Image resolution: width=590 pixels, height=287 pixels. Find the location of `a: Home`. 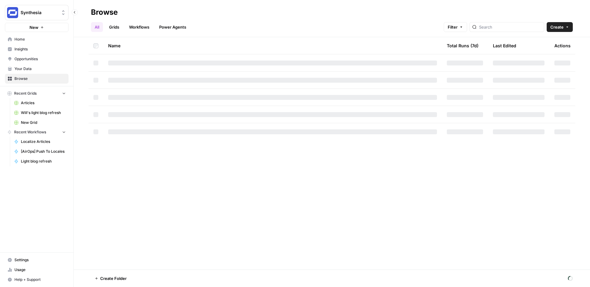

a: Home is located at coordinates (37, 39).